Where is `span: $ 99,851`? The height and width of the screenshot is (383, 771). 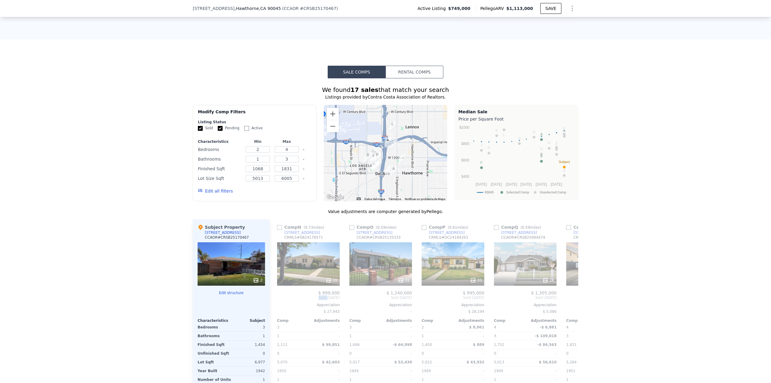
span: $ 99,851 is located at coordinates (331, 345).